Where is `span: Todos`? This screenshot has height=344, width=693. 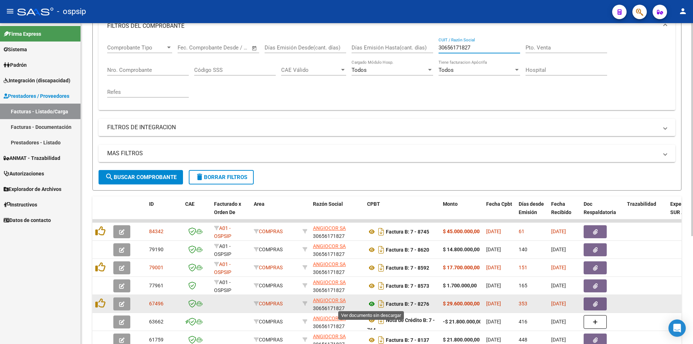 span: Todos is located at coordinates (359, 70).